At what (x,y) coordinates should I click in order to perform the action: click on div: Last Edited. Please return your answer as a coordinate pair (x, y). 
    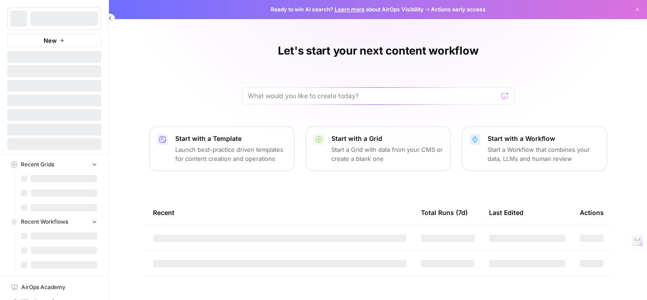
    Looking at the image, I should click on (506, 212).